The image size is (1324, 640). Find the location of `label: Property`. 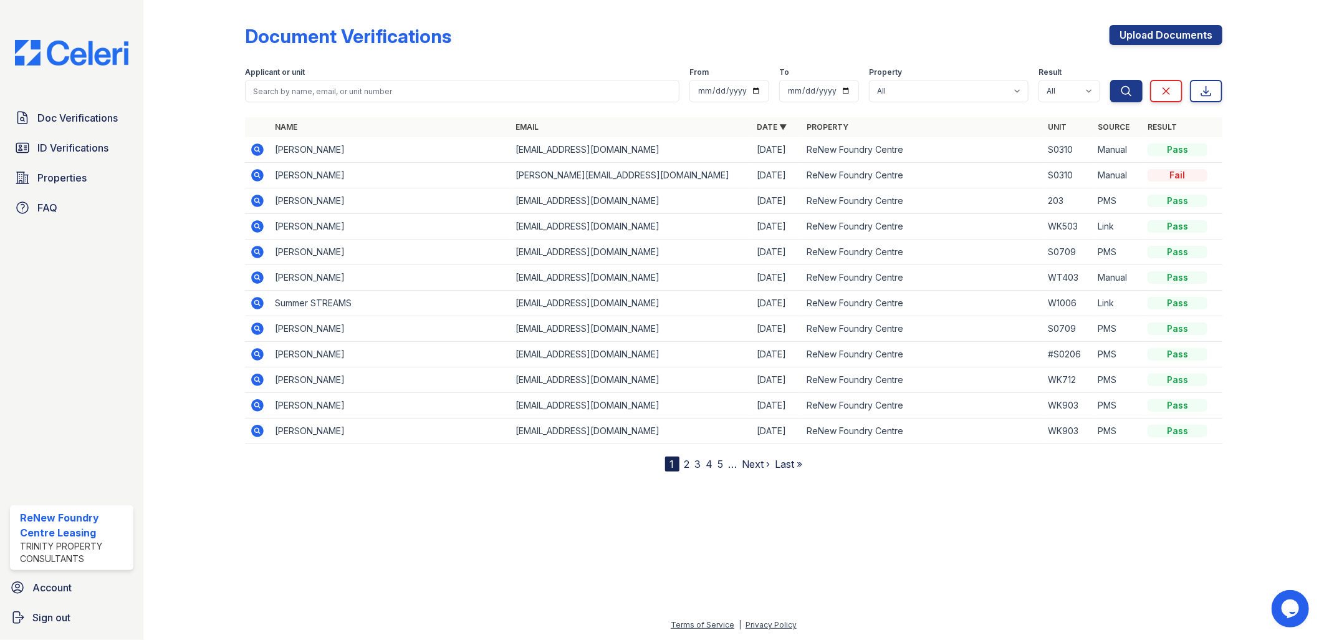

label: Property is located at coordinates (885, 72).